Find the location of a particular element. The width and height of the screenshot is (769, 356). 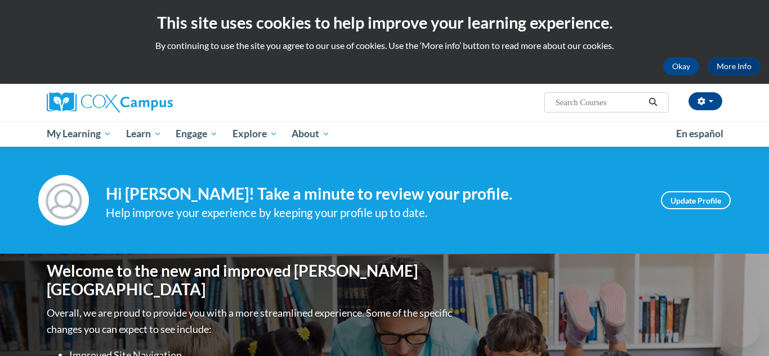

a: Engage is located at coordinates (196, 134).